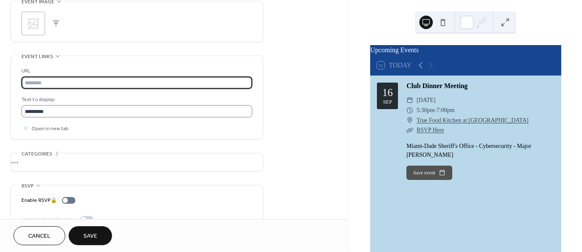  I want to click on div: URL, so click(136, 71).